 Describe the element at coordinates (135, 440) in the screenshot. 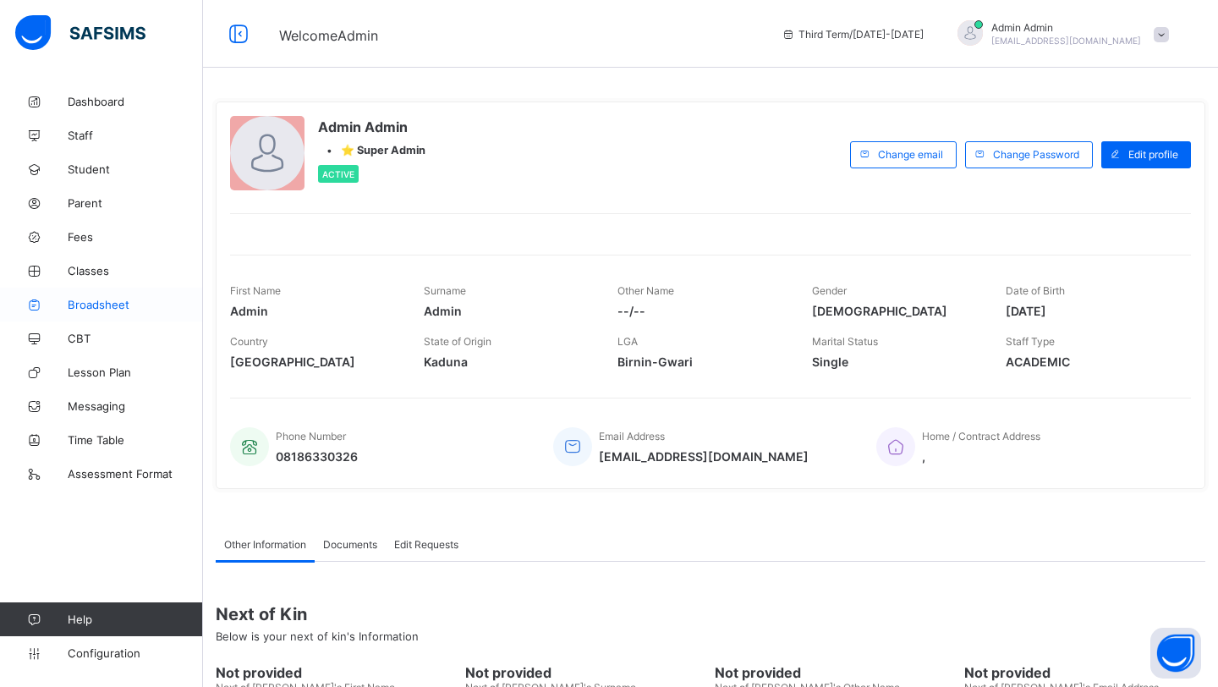

I see `span: Time Table` at that location.